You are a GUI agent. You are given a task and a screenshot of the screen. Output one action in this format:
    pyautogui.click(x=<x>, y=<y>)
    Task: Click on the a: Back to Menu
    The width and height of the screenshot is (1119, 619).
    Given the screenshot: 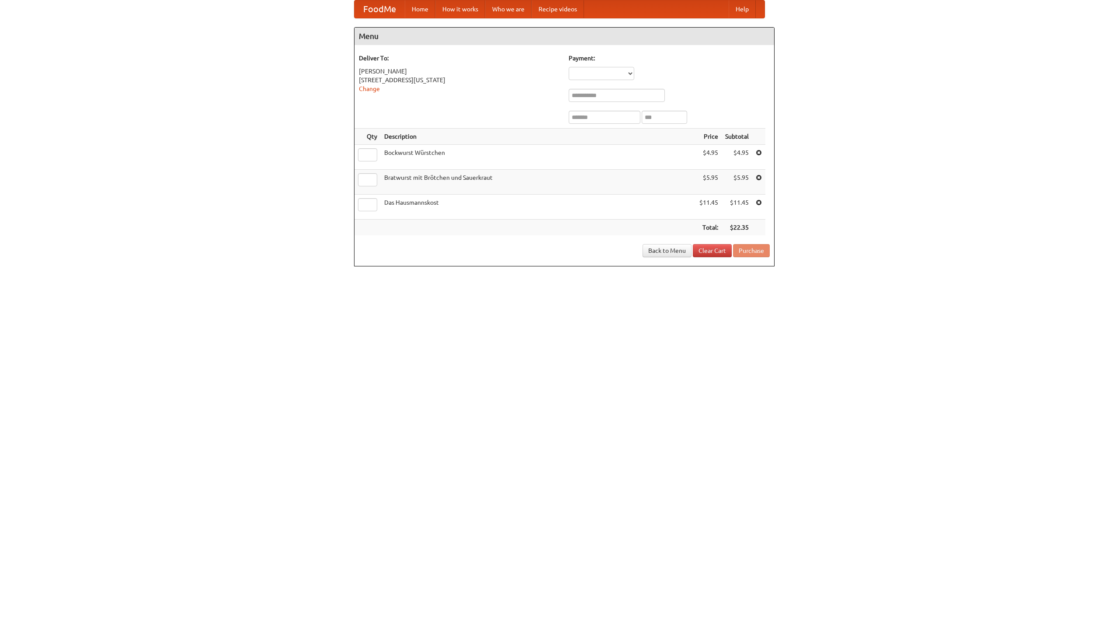 What is the action you would take?
    pyautogui.click(x=667, y=251)
    